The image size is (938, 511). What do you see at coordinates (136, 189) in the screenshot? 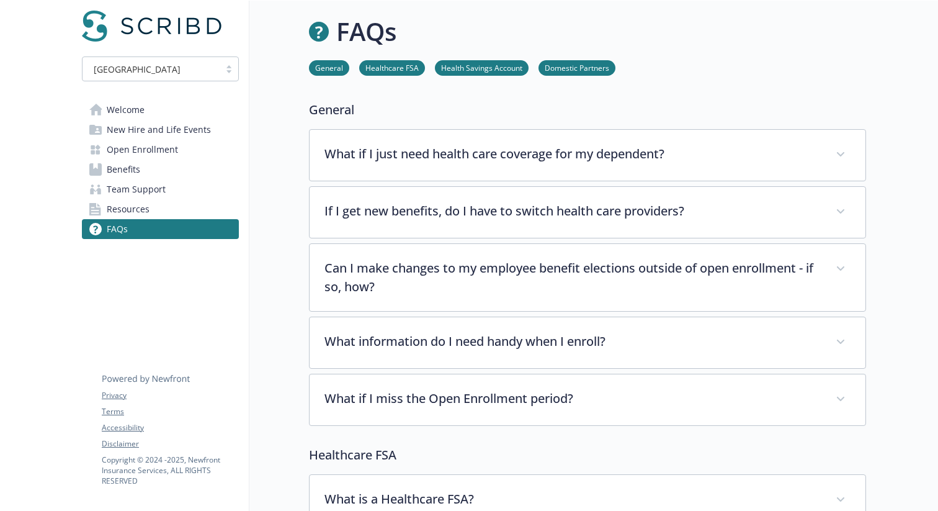
I see `span: Team Support` at bounding box center [136, 189].